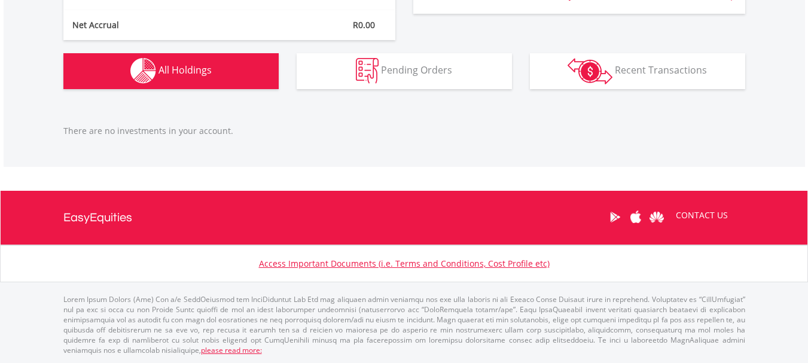 This screenshot has width=808, height=363. What do you see at coordinates (661, 70) in the screenshot?
I see `span: Recent Transactions` at bounding box center [661, 70].